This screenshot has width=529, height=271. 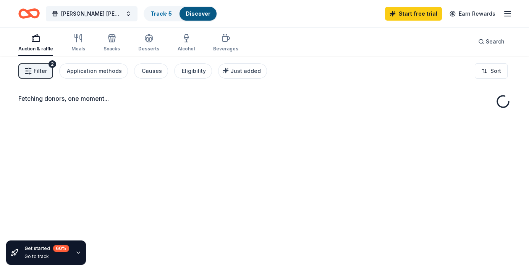 I want to click on span: Filter, so click(x=40, y=71).